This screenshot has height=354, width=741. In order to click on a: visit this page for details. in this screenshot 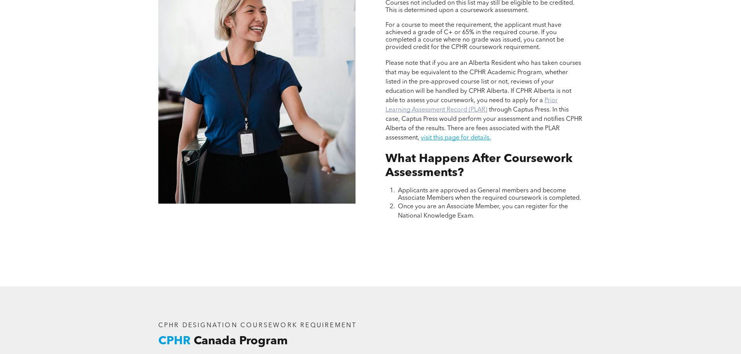, I will do `click(456, 138)`.